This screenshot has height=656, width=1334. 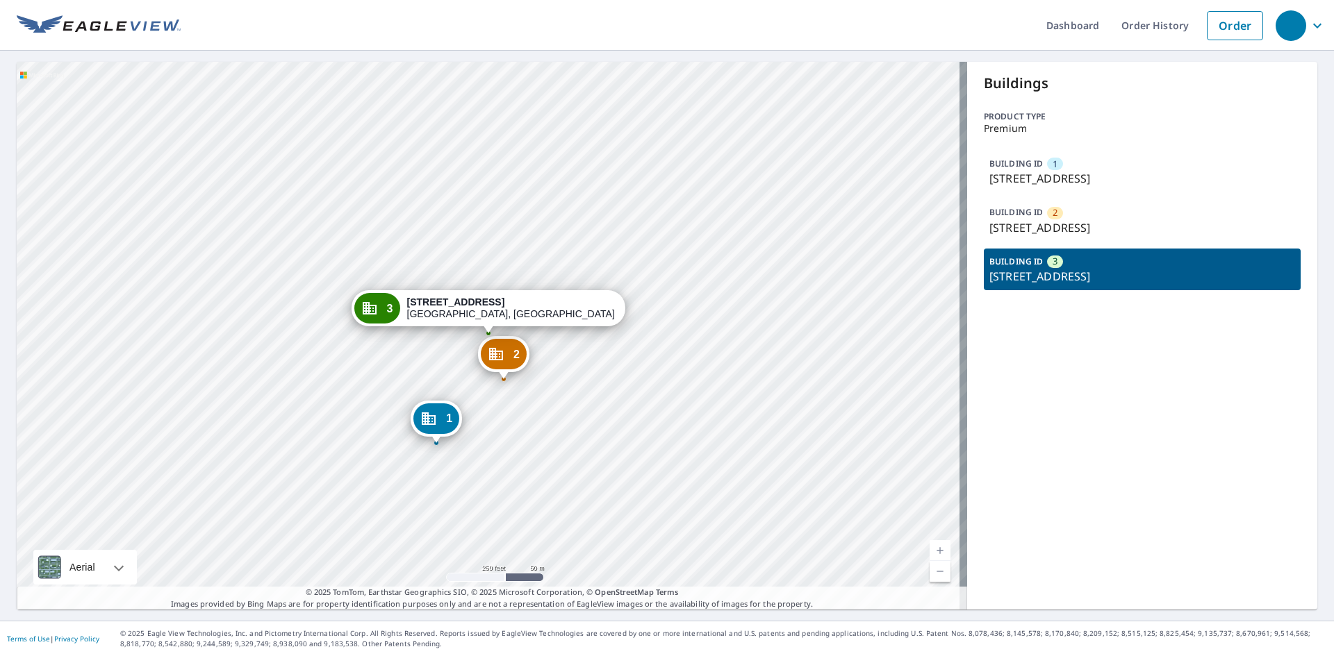 What do you see at coordinates (436, 422) in the screenshot?
I see `div: Dropped pin, building 1, Commercial property, 190 N Trooper Rd West Norriton, PA 19403` at bounding box center [436, 422].